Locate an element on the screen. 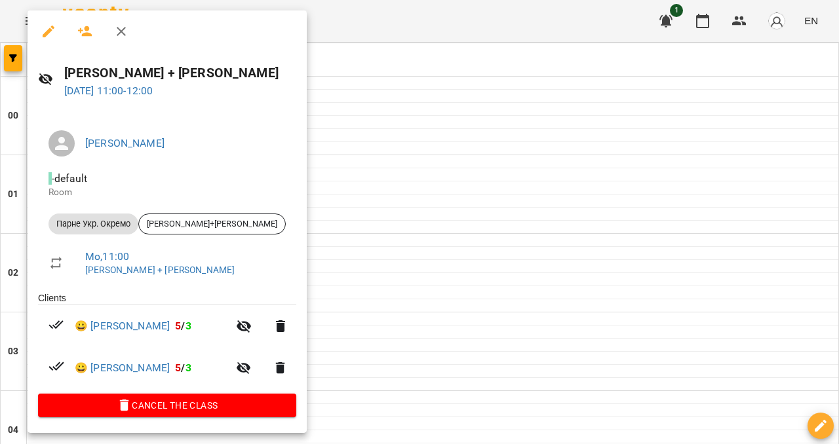  ul: Clients is located at coordinates (167, 343).